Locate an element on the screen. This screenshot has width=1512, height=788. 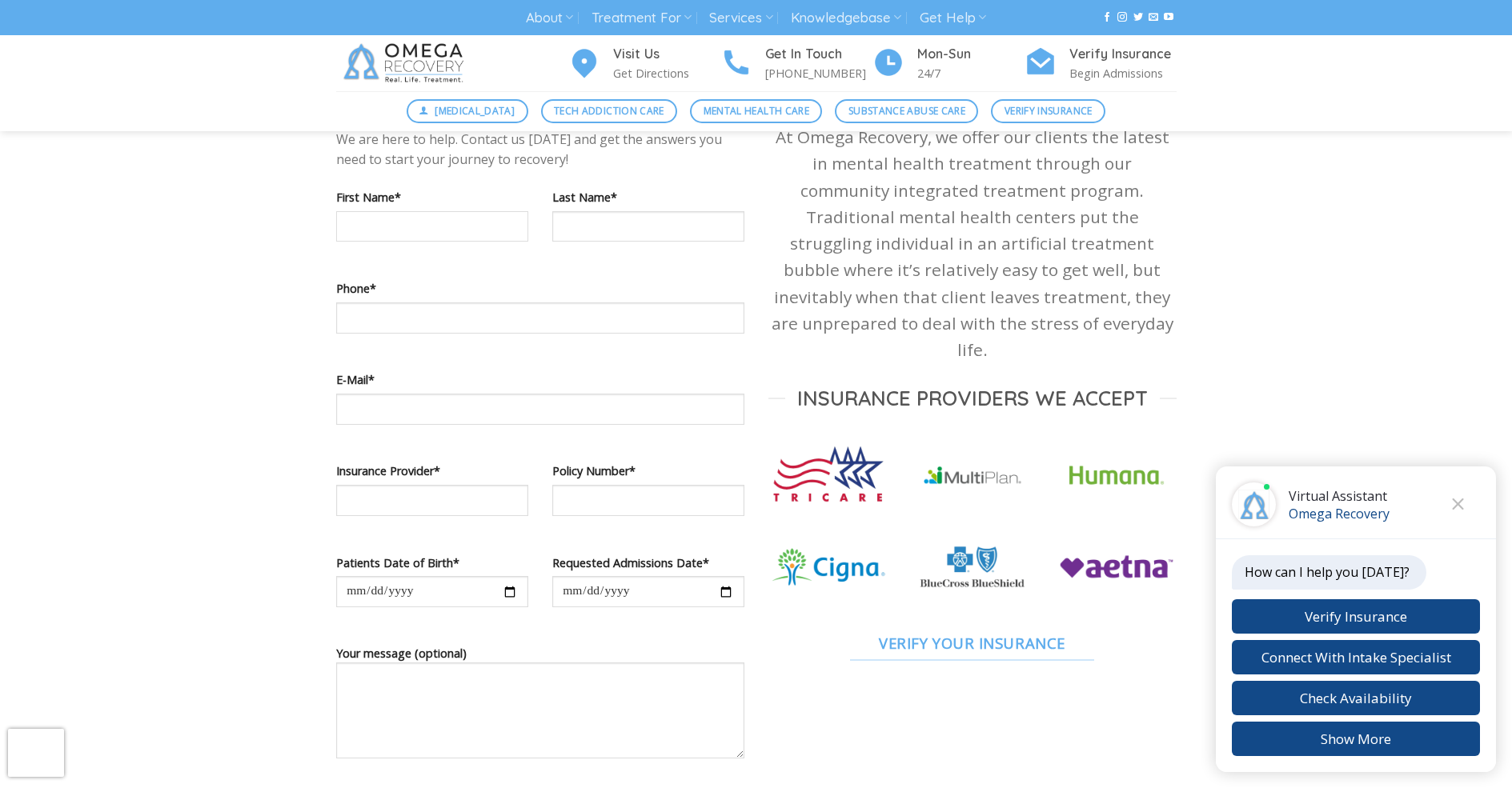
span: Verify Your Insurance is located at coordinates (971, 642).